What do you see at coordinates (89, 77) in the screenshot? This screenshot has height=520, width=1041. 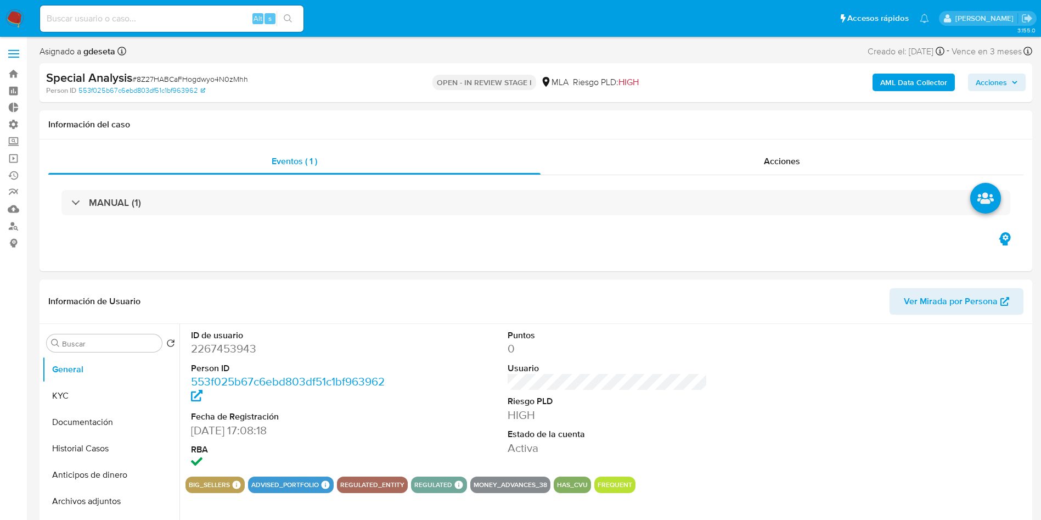 I see `b: Special Analysis` at bounding box center [89, 77].